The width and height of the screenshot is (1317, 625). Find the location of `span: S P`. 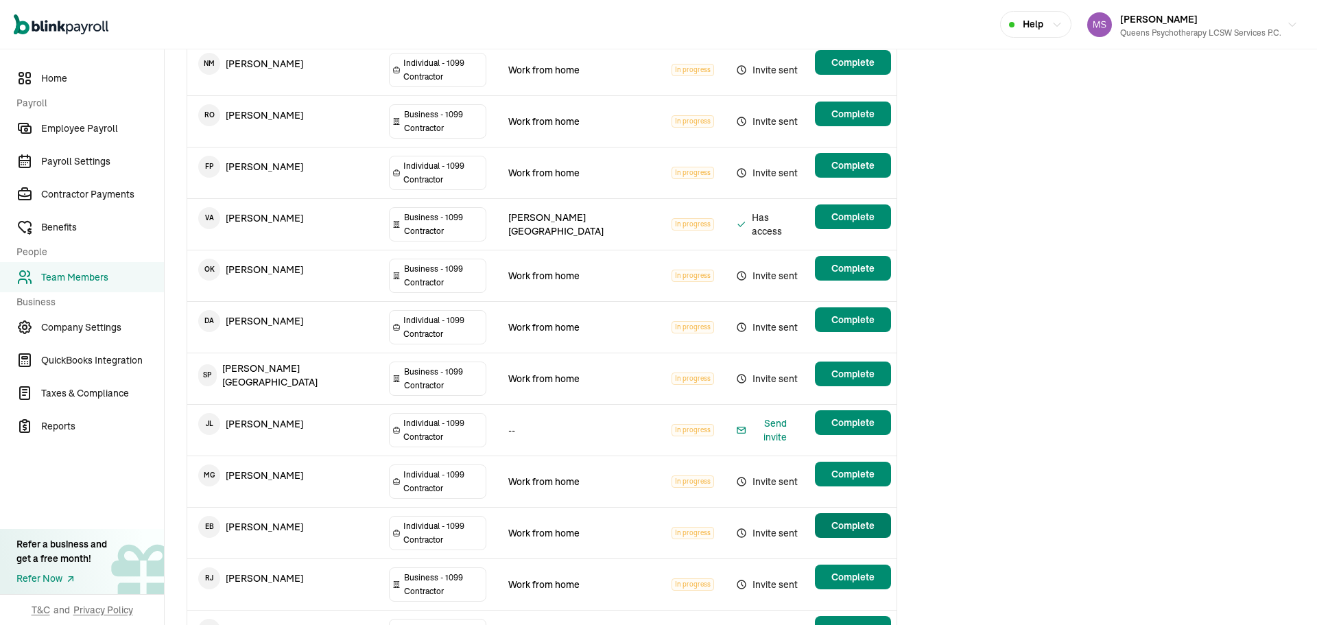

span: S P is located at coordinates (207, 375).